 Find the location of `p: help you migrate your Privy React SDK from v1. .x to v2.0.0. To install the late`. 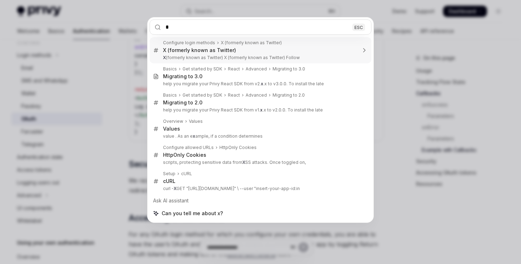

p: help you migrate your Privy React SDK from v1. .x to v2.0.0. To install the late is located at coordinates (260, 110).